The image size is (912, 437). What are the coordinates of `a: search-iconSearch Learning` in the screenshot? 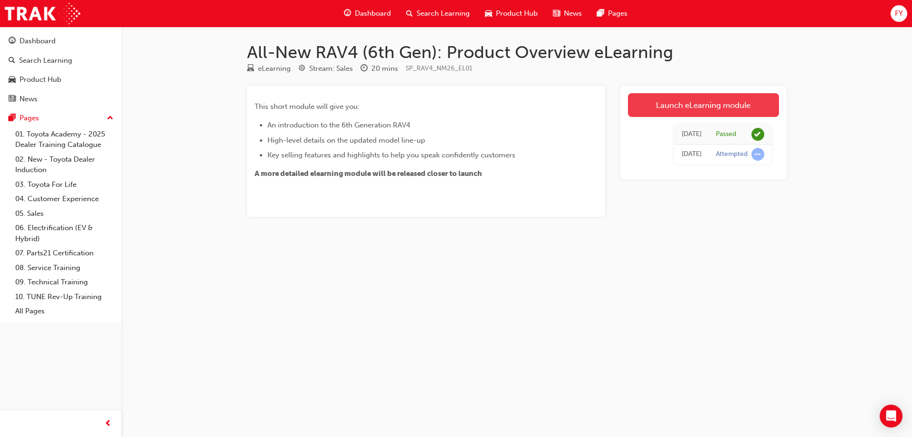 It's located at (438, 13).